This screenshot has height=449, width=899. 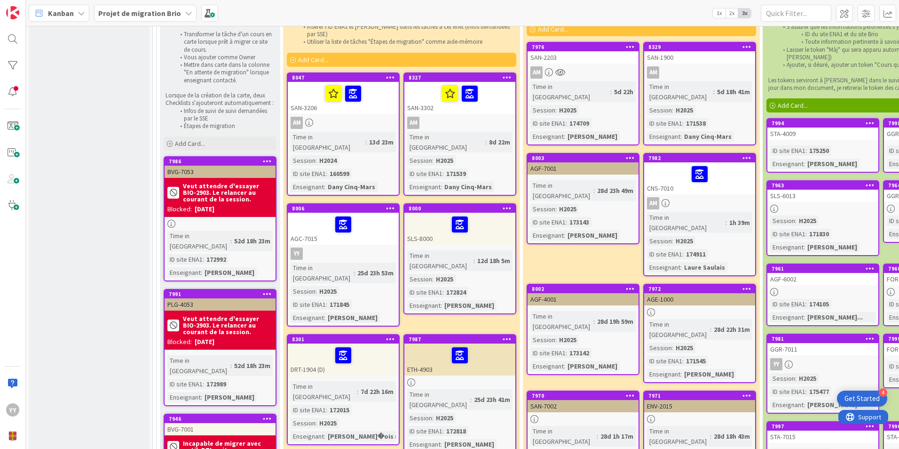 I want to click on div: 8047SAN-3206, so click(x=343, y=94).